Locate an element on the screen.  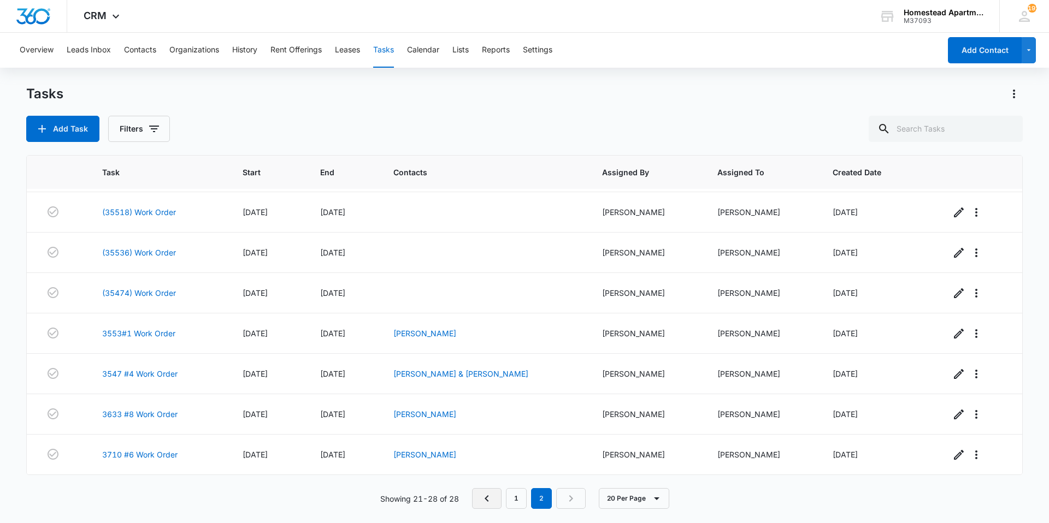
button: Rent Offerings is located at coordinates (296, 50).